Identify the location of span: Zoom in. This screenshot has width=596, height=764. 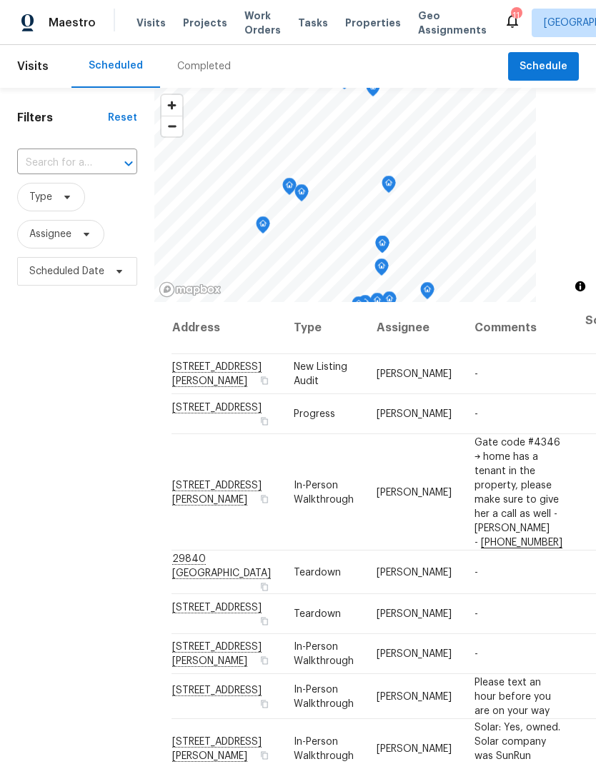
(171, 105).